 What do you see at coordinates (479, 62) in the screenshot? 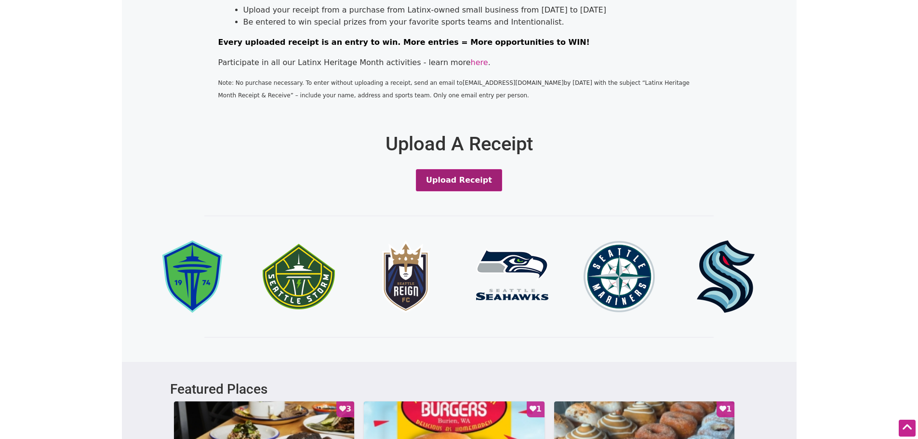
I see `a: here` at bounding box center [479, 62].